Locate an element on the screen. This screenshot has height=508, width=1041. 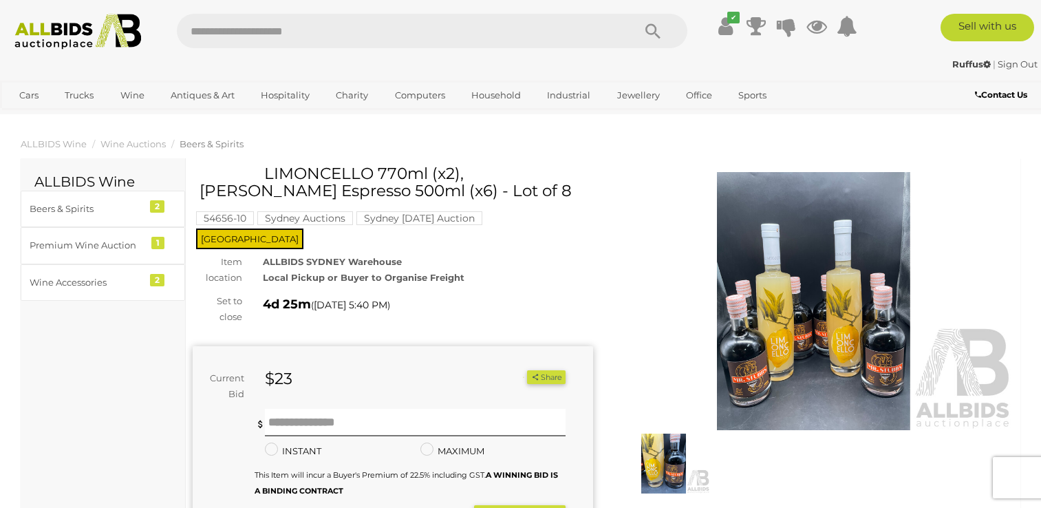
div: 1 is located at coordinates (158, 243).